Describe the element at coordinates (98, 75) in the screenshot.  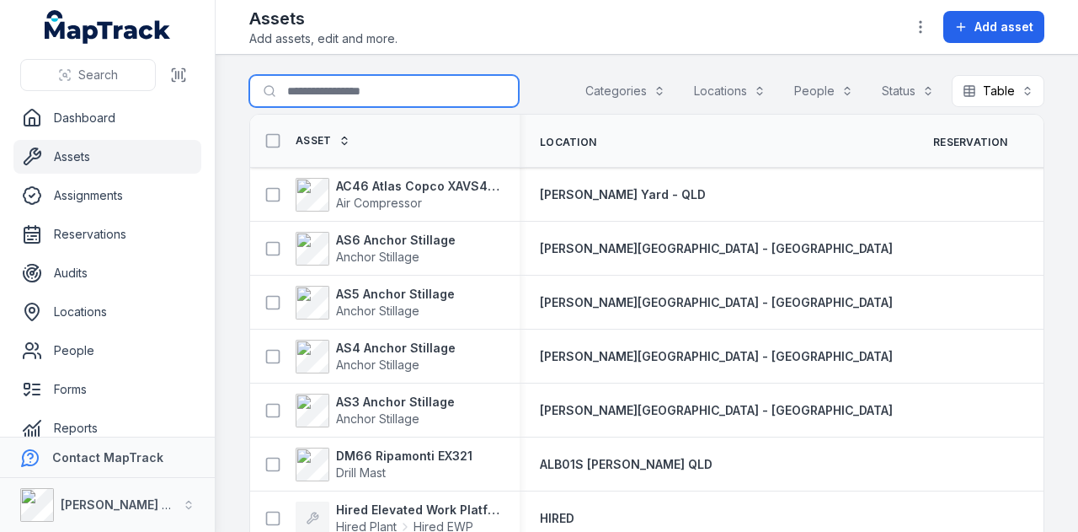
I see `span: Search` at that location.